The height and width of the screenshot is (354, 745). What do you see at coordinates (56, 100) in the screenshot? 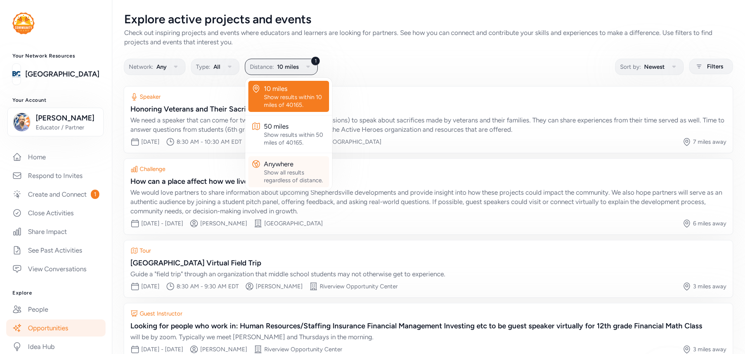
I see `h3: Your Account` at bounding box center [56, 100].